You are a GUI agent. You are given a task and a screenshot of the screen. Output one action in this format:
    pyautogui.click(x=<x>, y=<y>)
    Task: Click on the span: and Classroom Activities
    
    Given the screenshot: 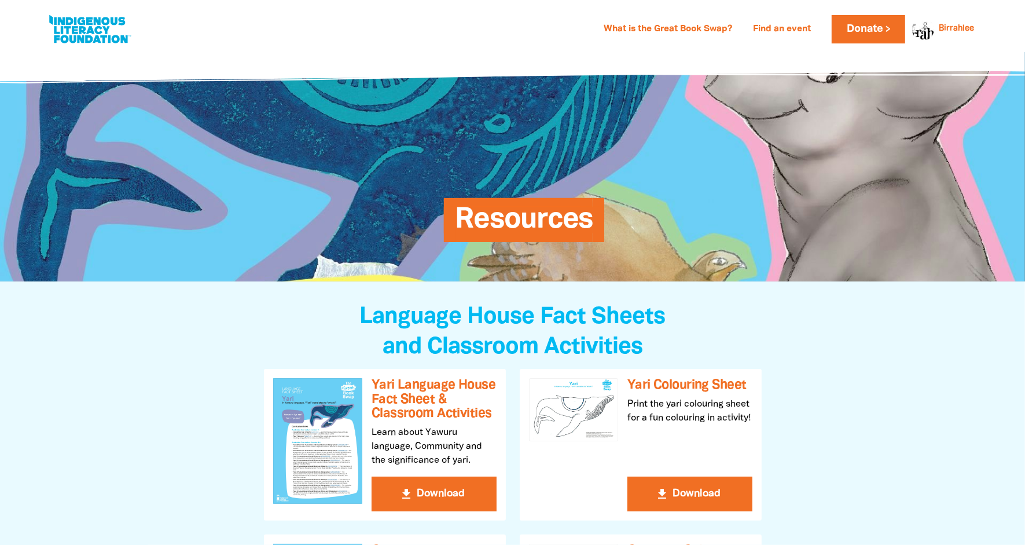 What is the action you would take?
    pyautogui.click(x=512, y=347)
    